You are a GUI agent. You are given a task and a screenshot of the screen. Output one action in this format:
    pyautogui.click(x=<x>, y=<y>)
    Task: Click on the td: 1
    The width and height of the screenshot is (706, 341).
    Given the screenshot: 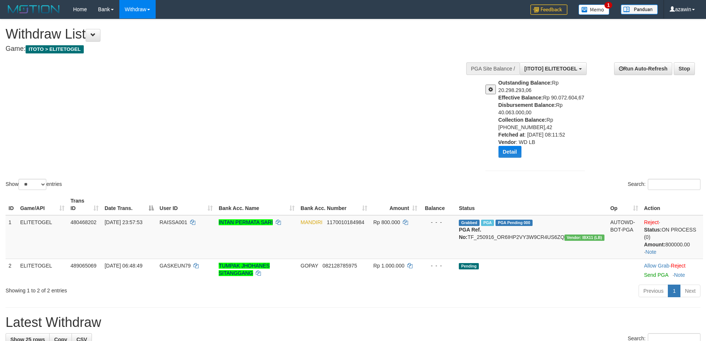 What is the action you would take?
    pyautogui.click(x=11, y=237)
    